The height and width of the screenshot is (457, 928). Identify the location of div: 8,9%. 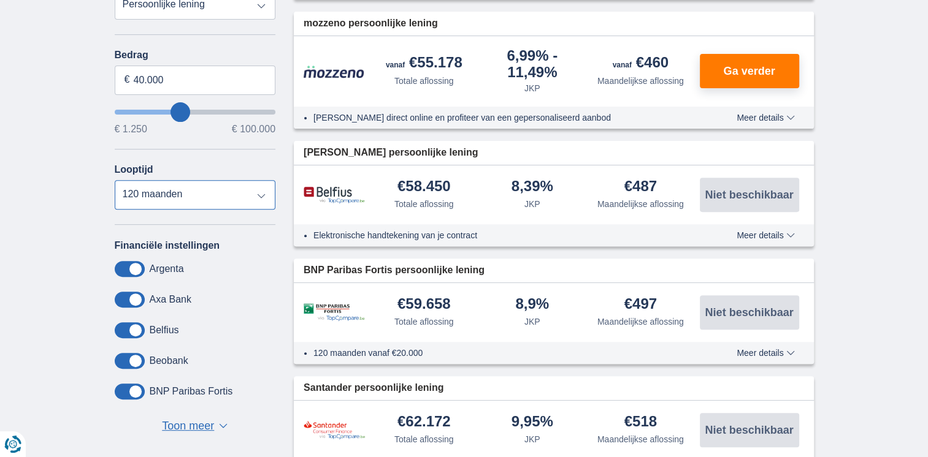
(532, 305).